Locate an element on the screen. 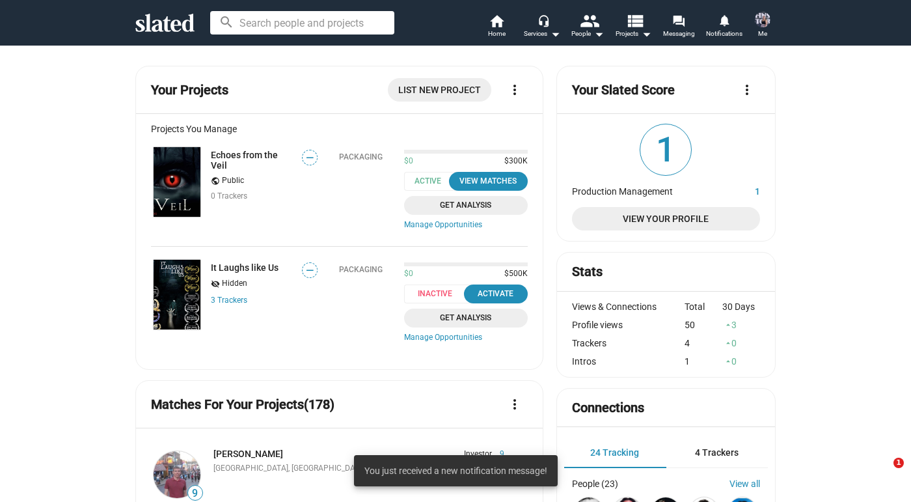 Image resolution: width=911 pixels, height=502 pixels. button: Services is located at coordinates (542, 27).